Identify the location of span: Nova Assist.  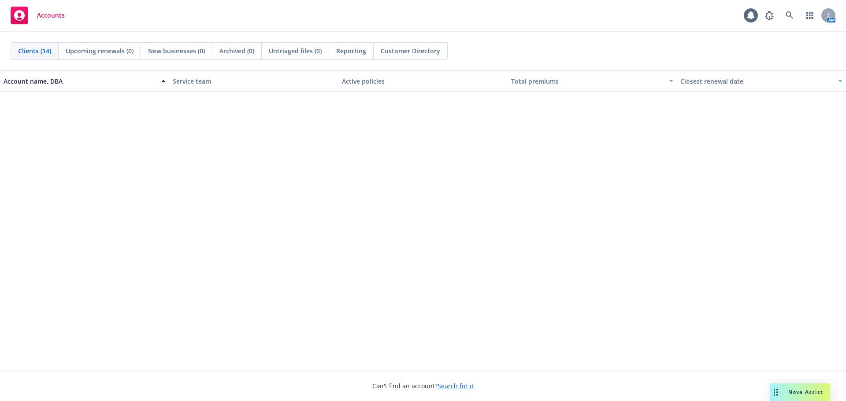
(805, 392).